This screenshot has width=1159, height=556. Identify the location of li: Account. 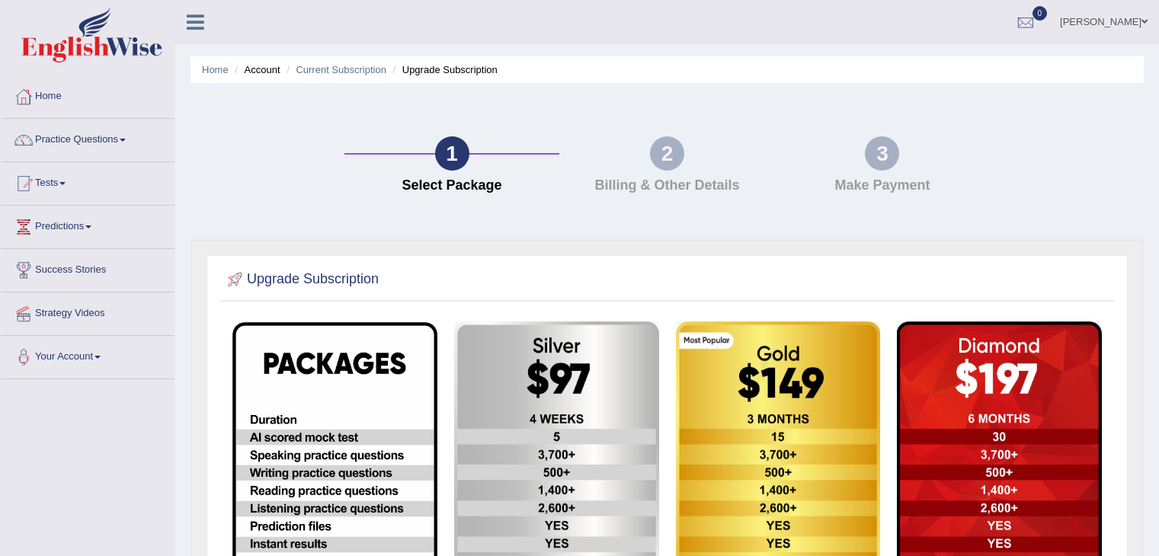
(255, 69).